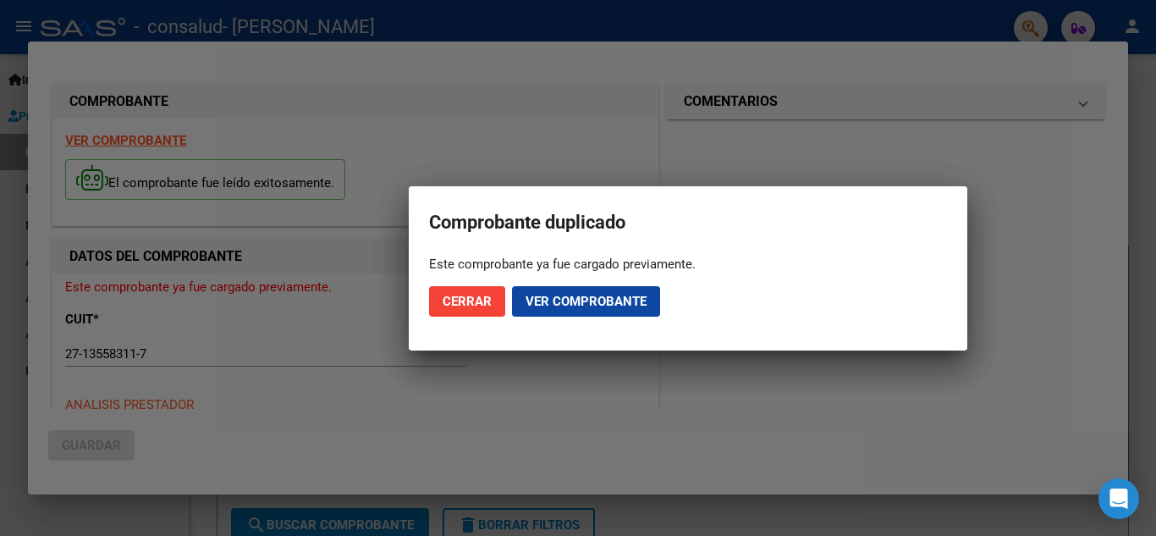 This screenshot has width=1156, height=536. I want to click on button: Cerrar, so click(467, 301).